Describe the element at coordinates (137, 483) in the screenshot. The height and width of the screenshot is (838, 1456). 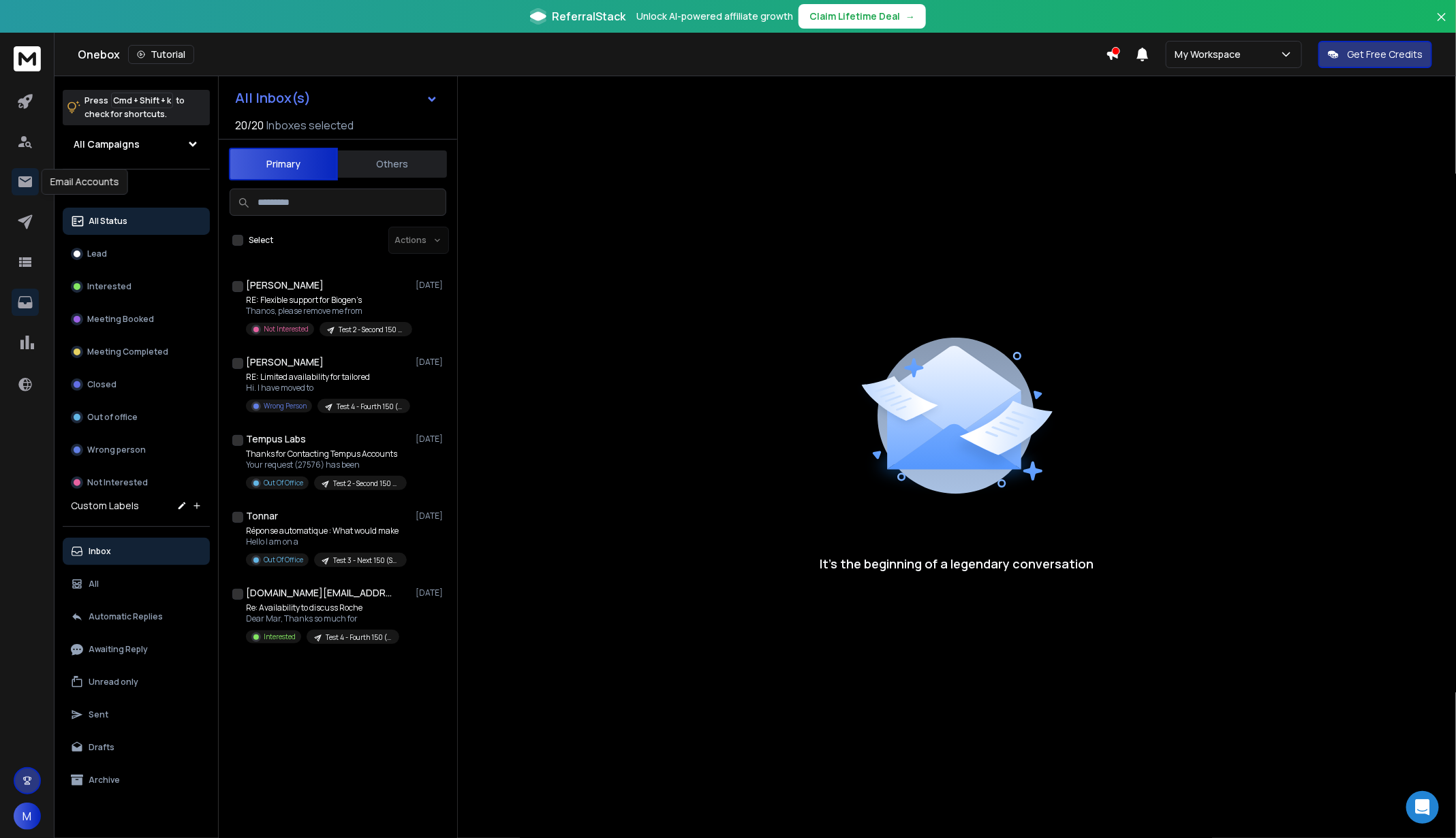
I see `button: Not Interested` at that location.